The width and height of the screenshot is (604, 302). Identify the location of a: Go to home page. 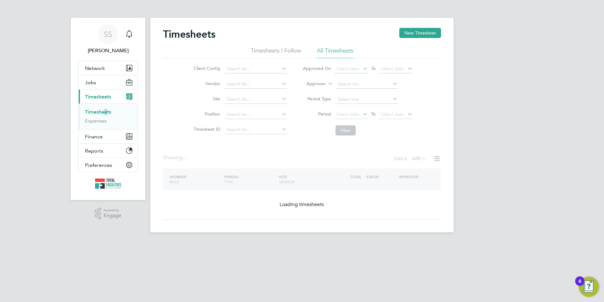
(108, 183).